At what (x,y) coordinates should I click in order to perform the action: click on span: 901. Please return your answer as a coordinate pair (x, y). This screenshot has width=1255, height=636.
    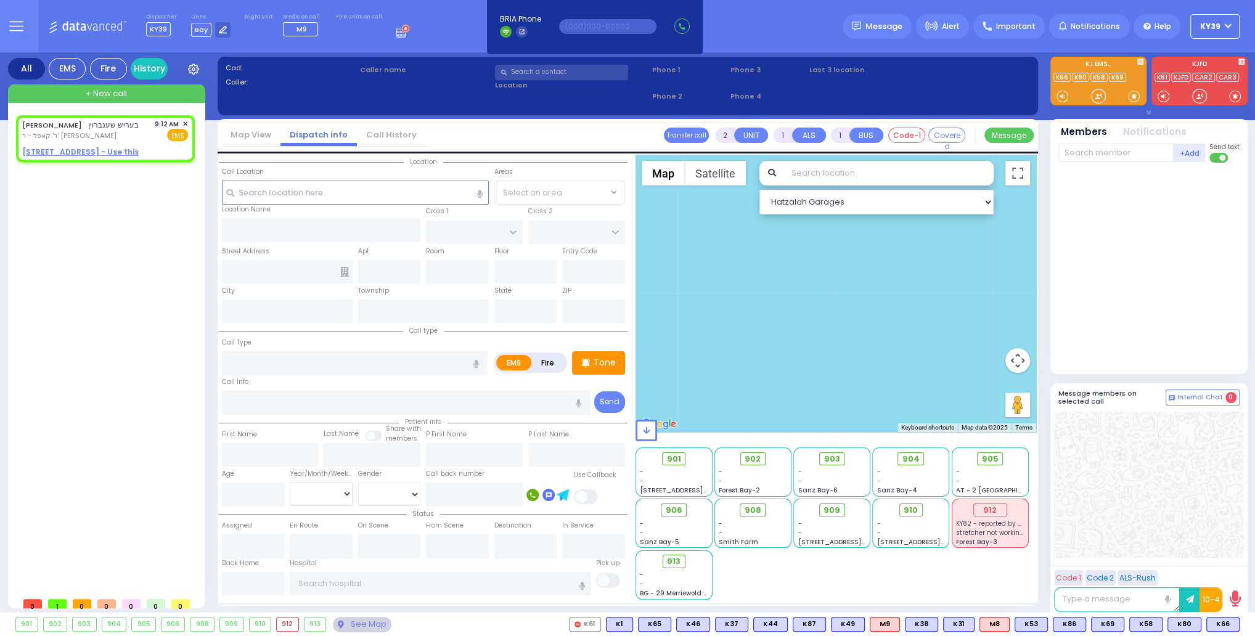
    Looking at the image, I should click on (674, 459).